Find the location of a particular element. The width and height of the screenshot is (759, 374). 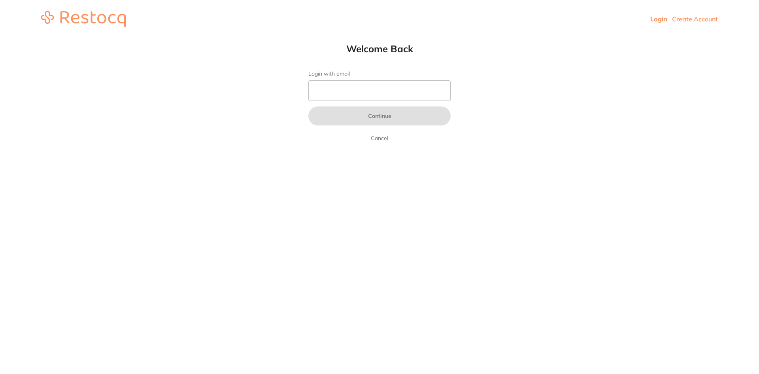

h1: Welcome Back is located at coordinates (379, 49).